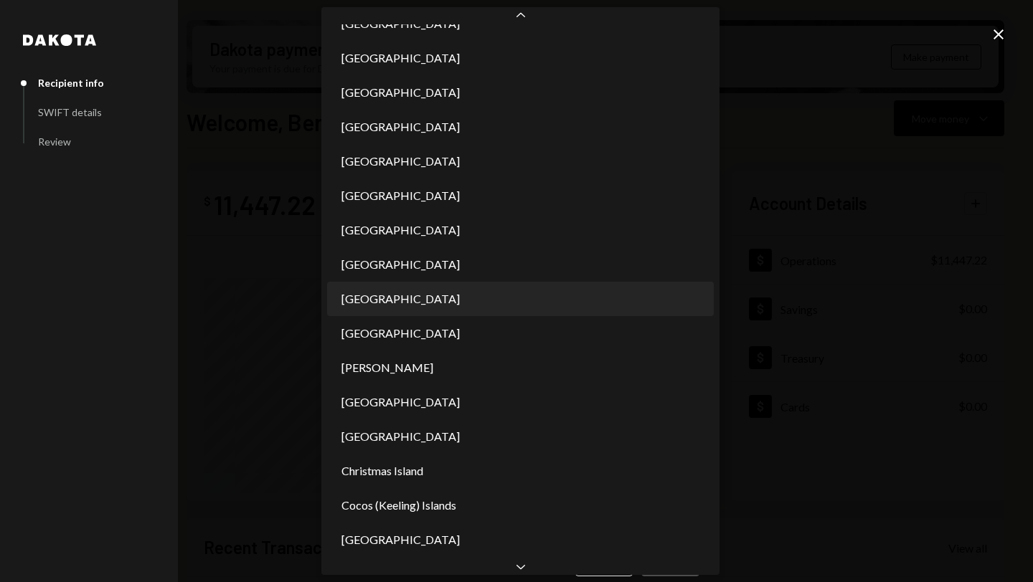  I want to click on div: SWIFT details, so click(70, 112).